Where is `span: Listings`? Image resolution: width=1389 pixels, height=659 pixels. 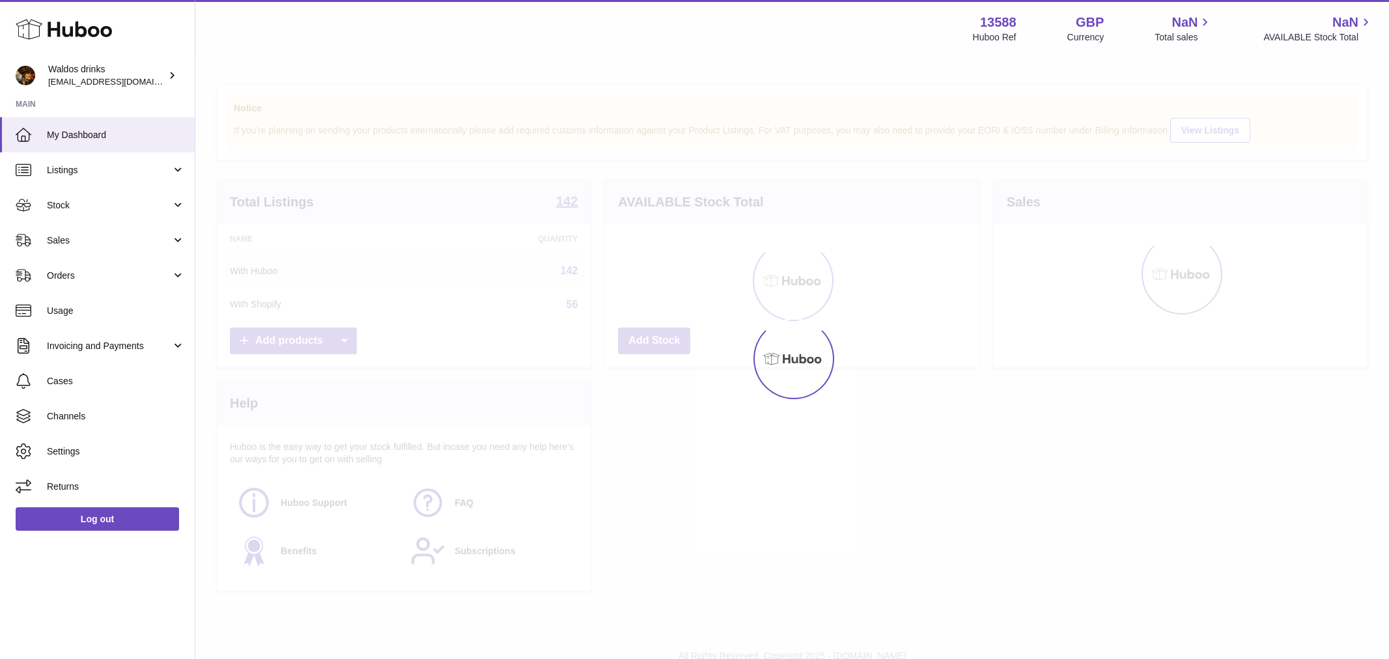
span: Listings is located at coordinates (109, 170).